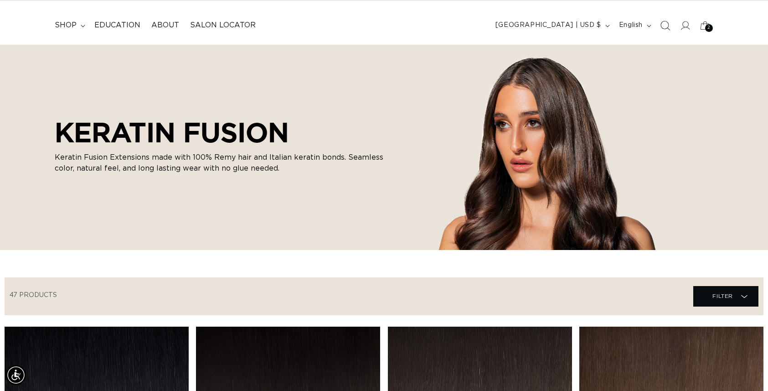 This screenshot has height=391, width=768. What do you see at coordinates (223, 25) in the screenshot?
I see `a: Salon Locator` at bounding box center [223, 25].